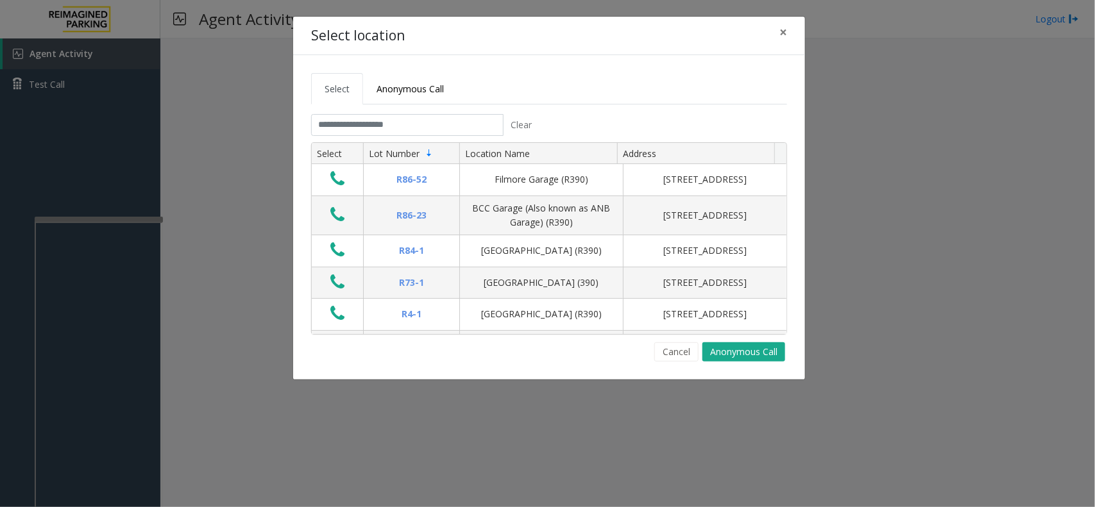 This screenshot has height=507, width=1095. I want to click on div: R86-23, so click(411, 215).